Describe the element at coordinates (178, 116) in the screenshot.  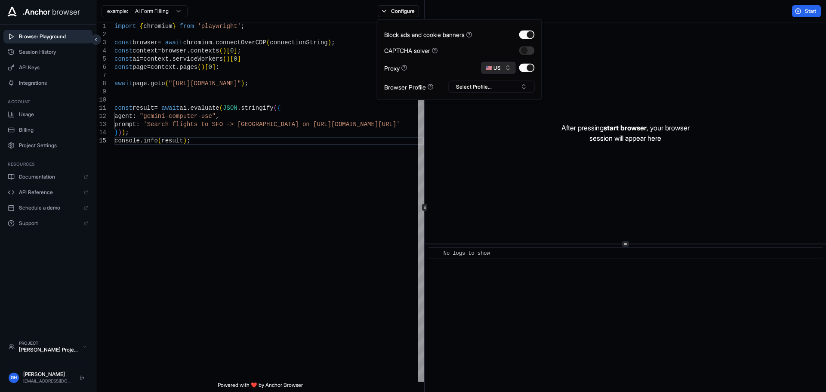
I see `span: "gemini-computer-use"` at that location.